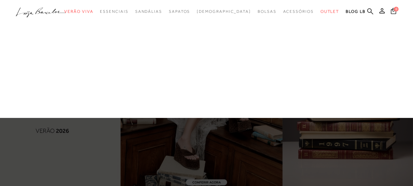  What do you see at coordinates (223, 11) in the screenshot?
I see `a: noSubCategoriesText` at bounding box center [223, 11].